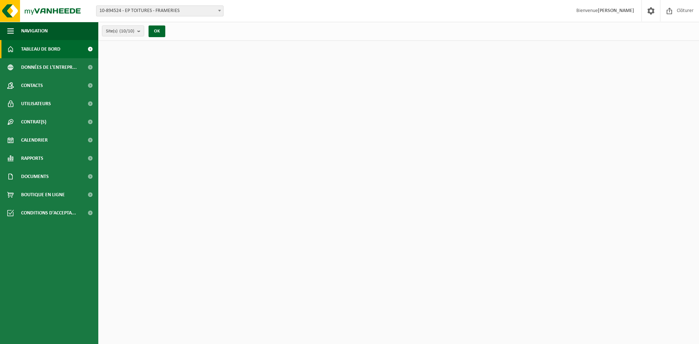 Image resolution: width=699 pixels, height=344 pixels. Describe the element at coordinates (32, 158) in the screenshot. I see `span: Rapports` at that location.